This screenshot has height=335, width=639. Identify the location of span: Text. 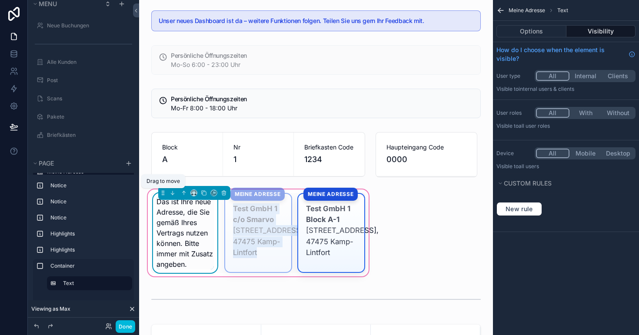
(562, 10).